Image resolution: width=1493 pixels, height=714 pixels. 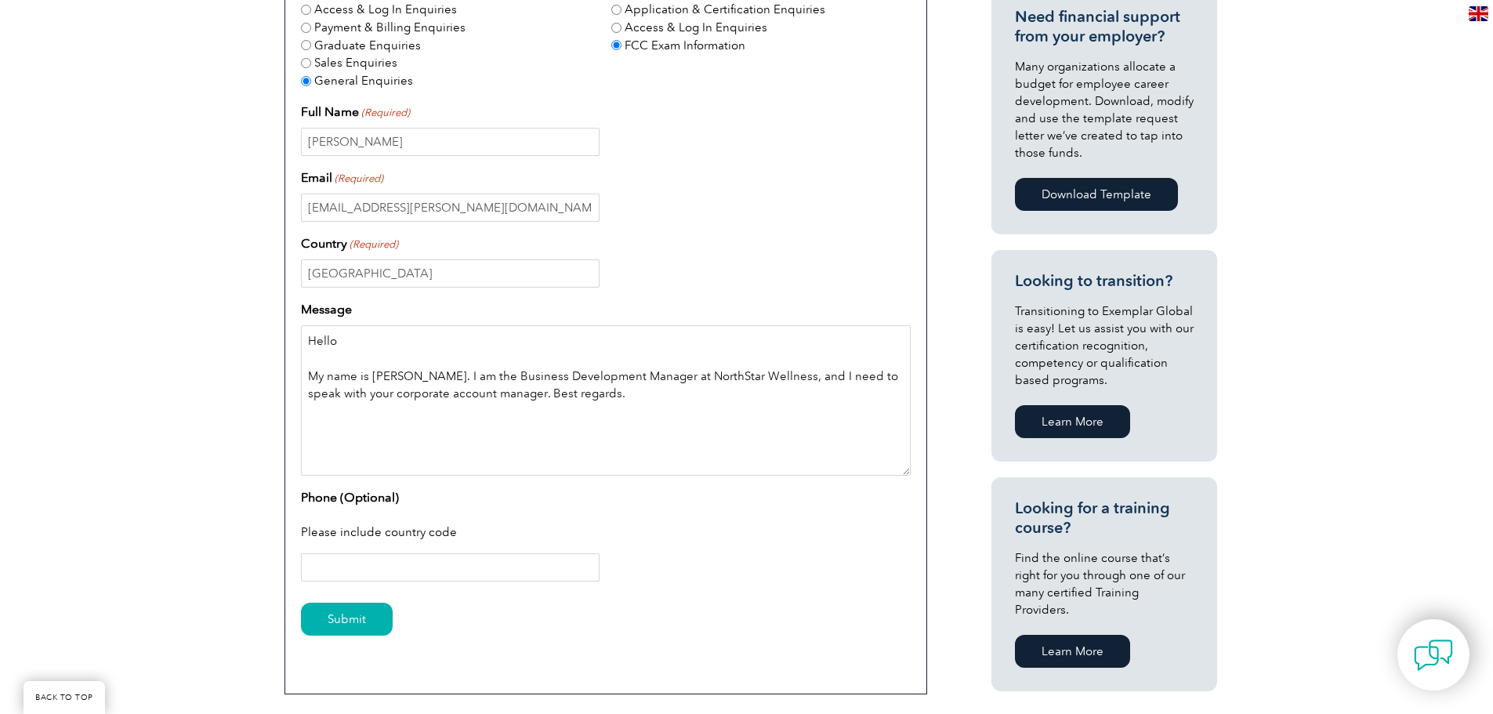 What do you see at coordinates (368, 45) in the screenshot?
I see `label: Graduate Enquiries` at bounding box center [368, 45].